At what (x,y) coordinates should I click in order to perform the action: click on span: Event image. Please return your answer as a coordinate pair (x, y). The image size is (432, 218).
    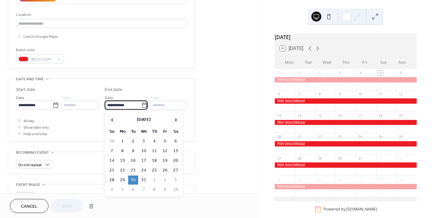
    Looking at the image, I should click on (28, 185).